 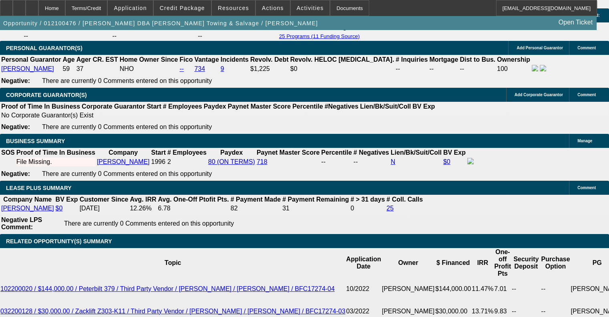 What do you see at coordinates (40, 107) in the screenshot?
I see `th: Proof of Time In Business` at bounding box center [40, 107].